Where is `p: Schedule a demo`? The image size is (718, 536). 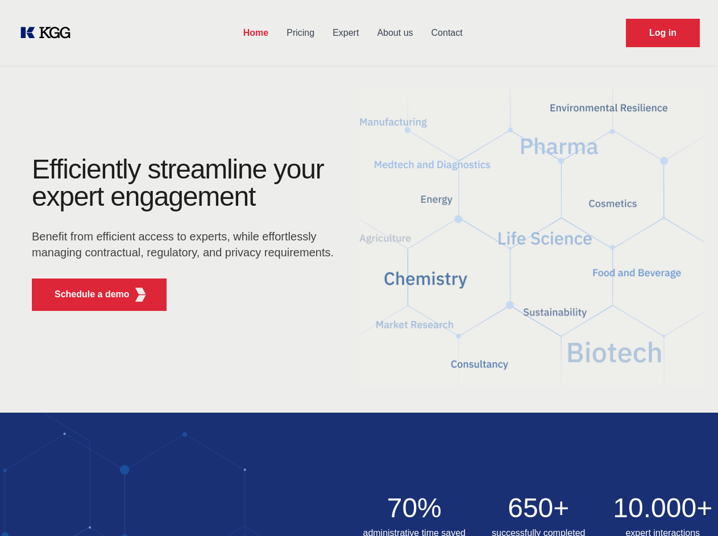
p: Schedule a demo is located at coordinates (92, 294).